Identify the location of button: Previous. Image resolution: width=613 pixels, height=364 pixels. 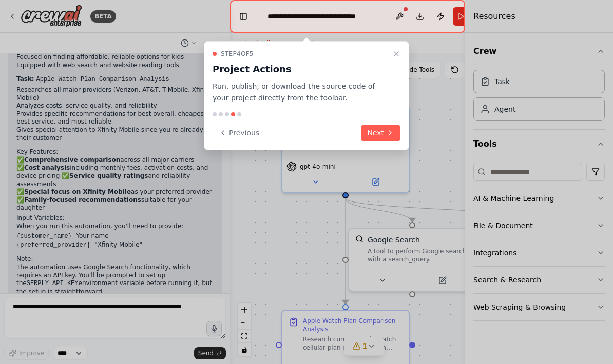
(239, 133).